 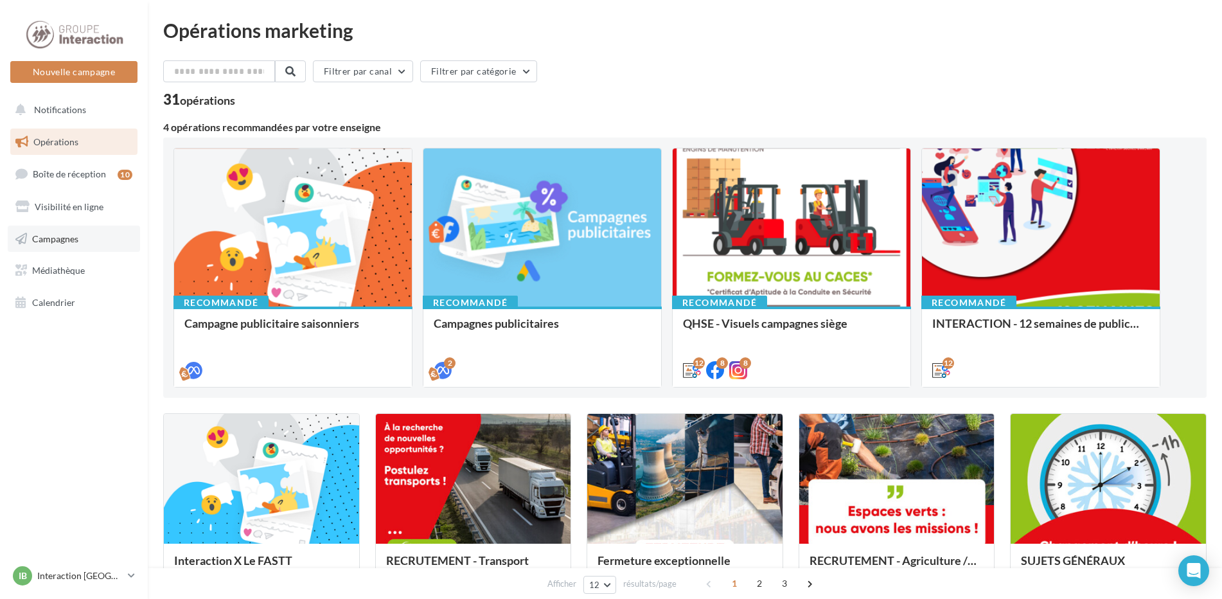 I want to click on span: 2, so click(x=760, y=583).